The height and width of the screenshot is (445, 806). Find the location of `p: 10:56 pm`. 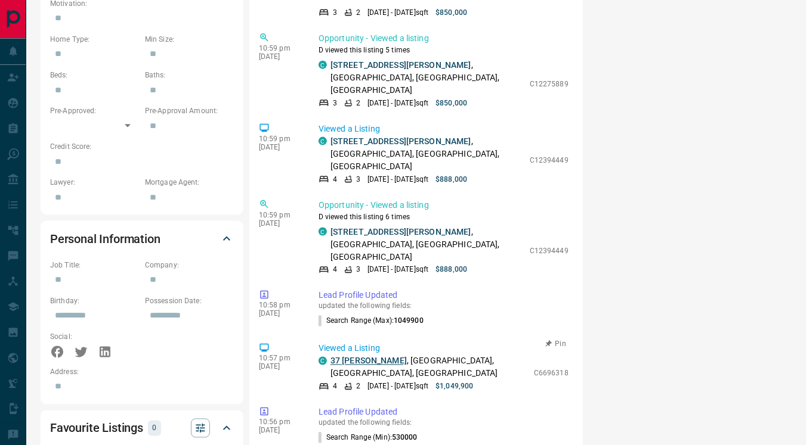

p: 10:56 pm is located at coordinates (280, 423).